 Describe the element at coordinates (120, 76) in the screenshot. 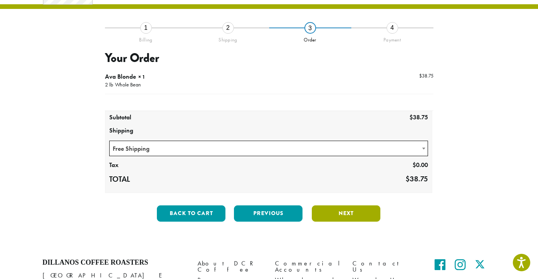

I see `span: Ava Blonde` at that location.